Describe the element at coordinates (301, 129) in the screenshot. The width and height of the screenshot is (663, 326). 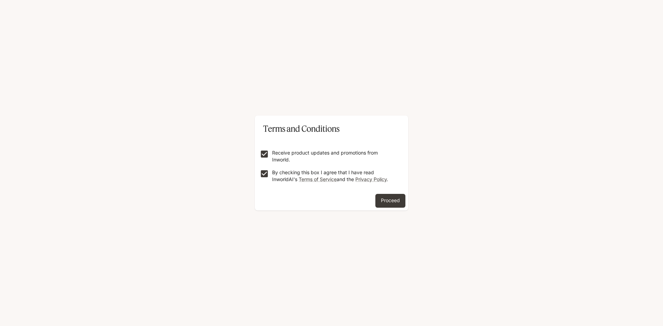
I see `p: Terms and Conditions` at that location.